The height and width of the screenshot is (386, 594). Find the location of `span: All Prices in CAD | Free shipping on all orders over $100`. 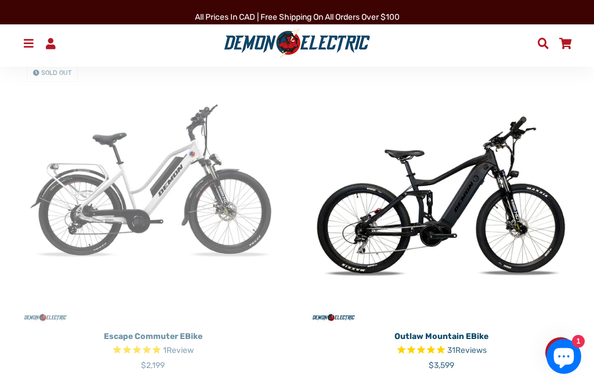

span: All Prices in CAD | Free shipping on all orders over $100 is located at coordinates (297, 17).